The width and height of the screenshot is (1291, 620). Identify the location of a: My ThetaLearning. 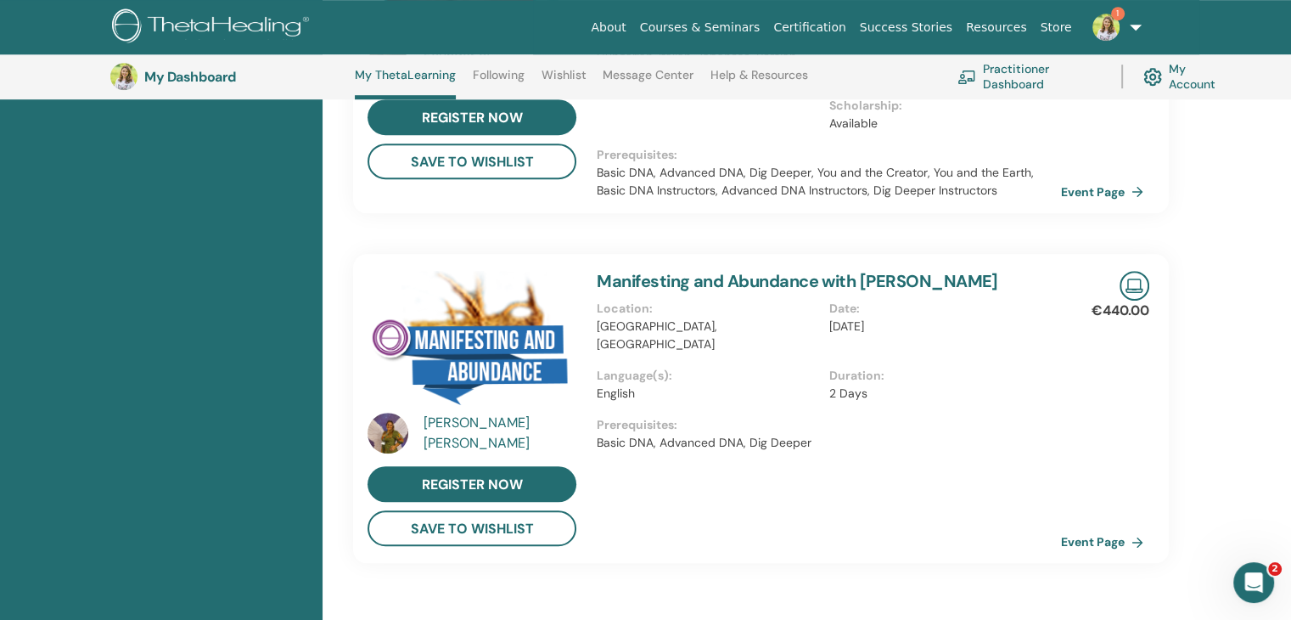
(405, 83).